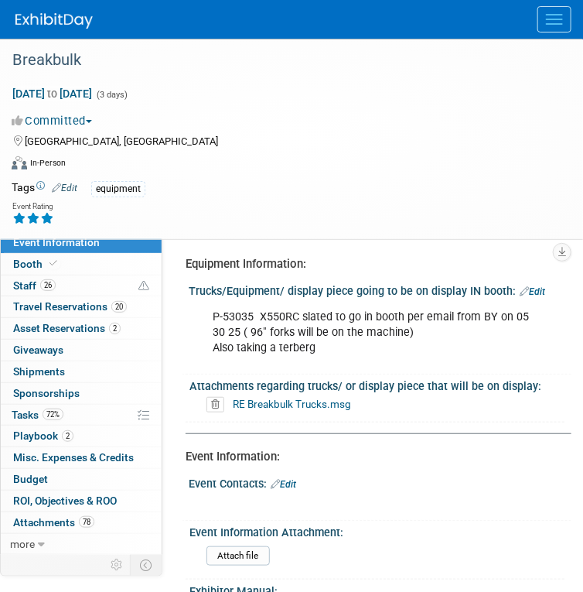 This screenshot has height=592, width=583. What do you see at coordinates (81, 286) in the screenshot?
I see `a: Staff26` at bounding box center [81, 286].